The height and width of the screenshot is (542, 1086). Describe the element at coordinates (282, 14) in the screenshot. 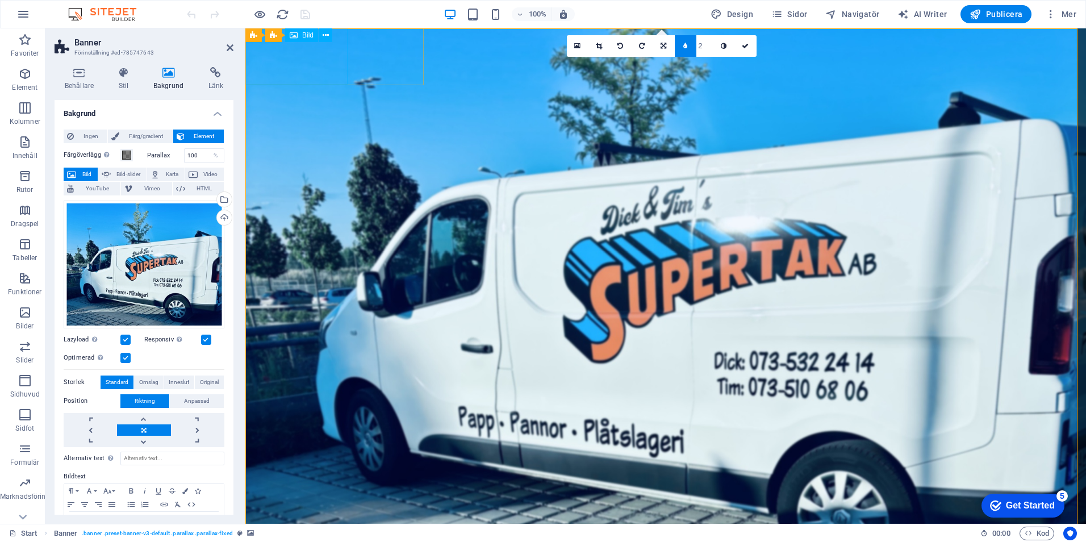

I see `button: reload` at that location.